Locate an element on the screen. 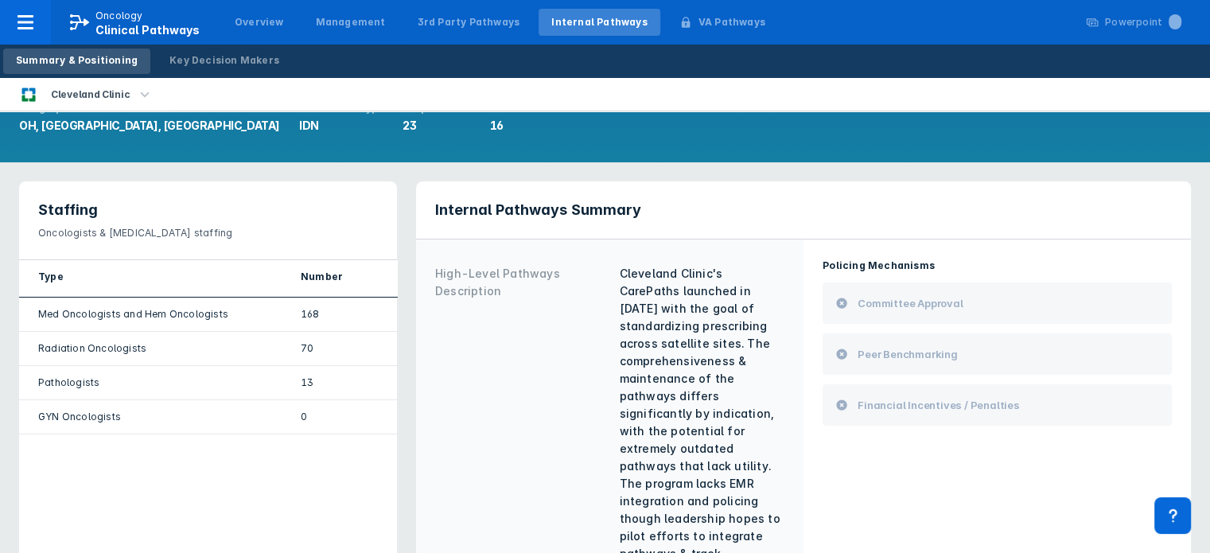 The height and width of the screenshot is (553, 1210). a: Internal Pathways is located at coordinates (599, 22).